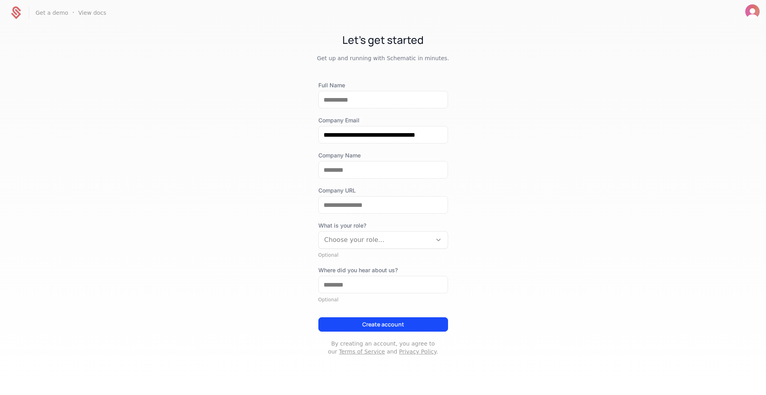  I want to click on label: Company Name, so click(383, 156).